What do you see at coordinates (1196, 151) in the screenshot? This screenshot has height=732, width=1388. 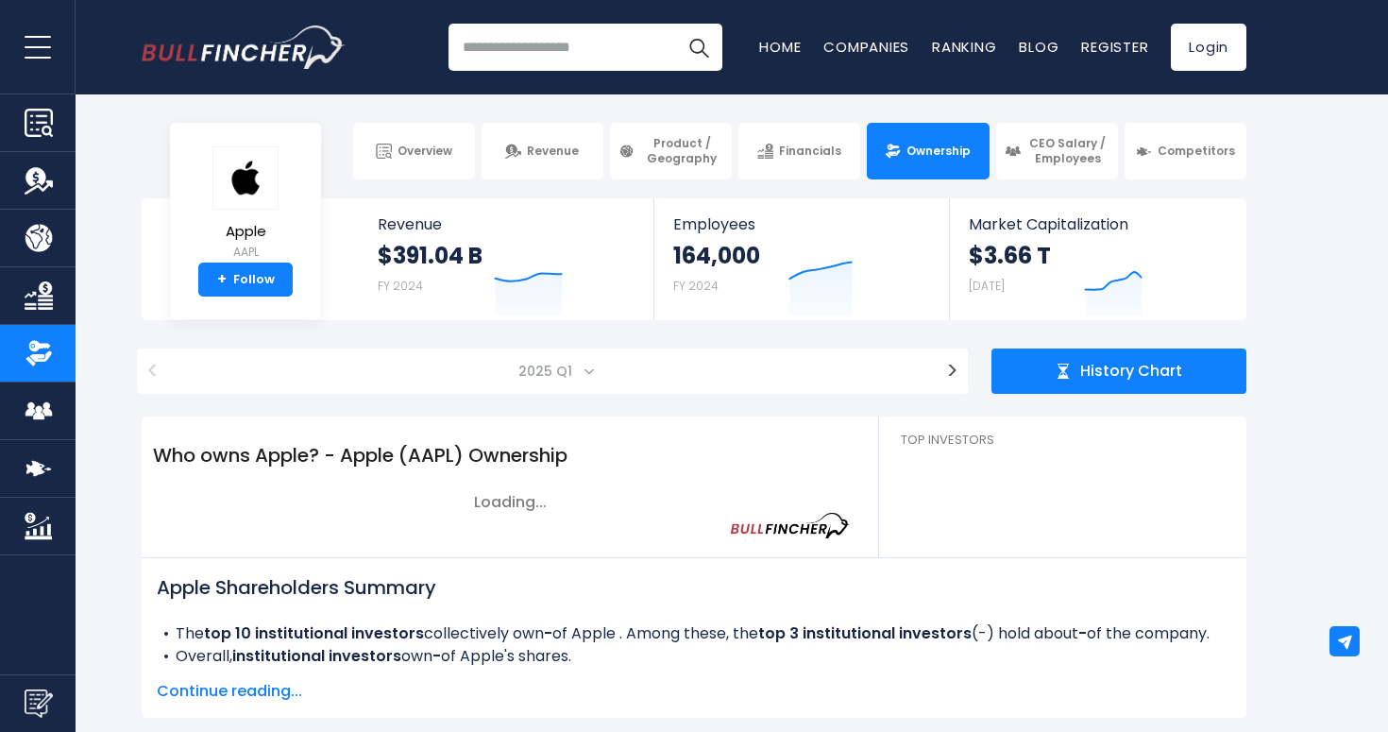 I see `span: Competitors` at bounding box center [1196, 151].